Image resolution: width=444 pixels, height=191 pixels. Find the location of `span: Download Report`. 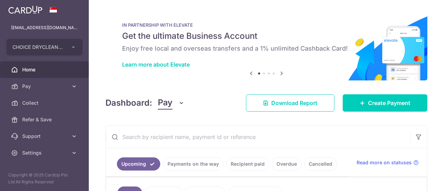

span: Download Report is located at coordinates (294, 103).